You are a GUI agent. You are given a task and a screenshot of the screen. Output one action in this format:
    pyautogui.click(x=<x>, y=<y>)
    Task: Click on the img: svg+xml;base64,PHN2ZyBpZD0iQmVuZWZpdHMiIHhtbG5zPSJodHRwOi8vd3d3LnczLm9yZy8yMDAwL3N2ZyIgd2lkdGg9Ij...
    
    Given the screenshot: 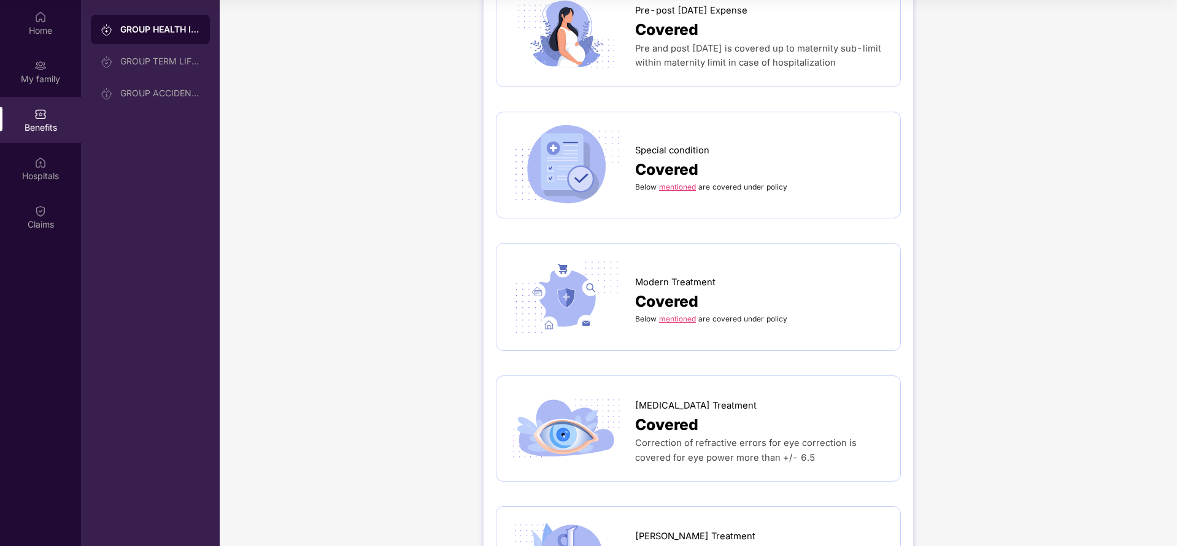 What is the action you would take?
    pyautogui.click(x=40, y=114)
    